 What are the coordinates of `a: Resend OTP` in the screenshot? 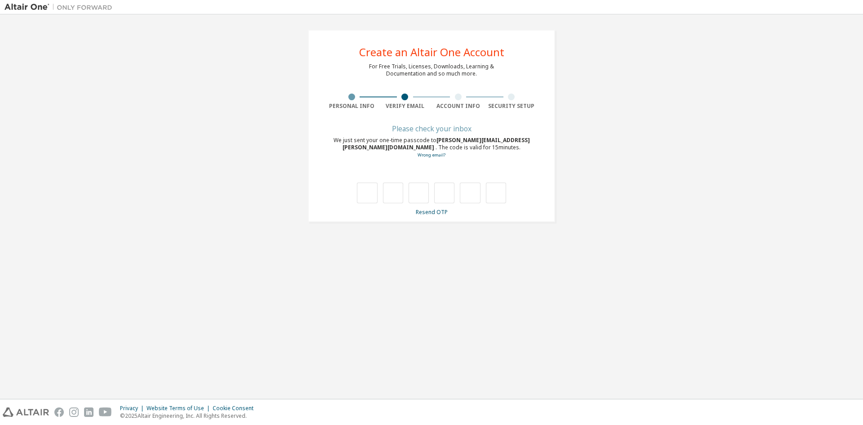 It's located at (431, 212).